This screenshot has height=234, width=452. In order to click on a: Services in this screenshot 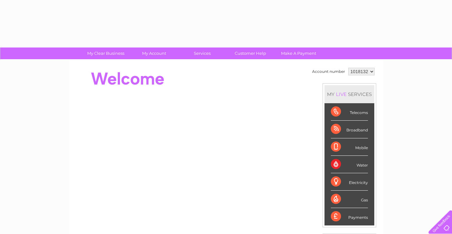, I will do `click(202, 53)`.